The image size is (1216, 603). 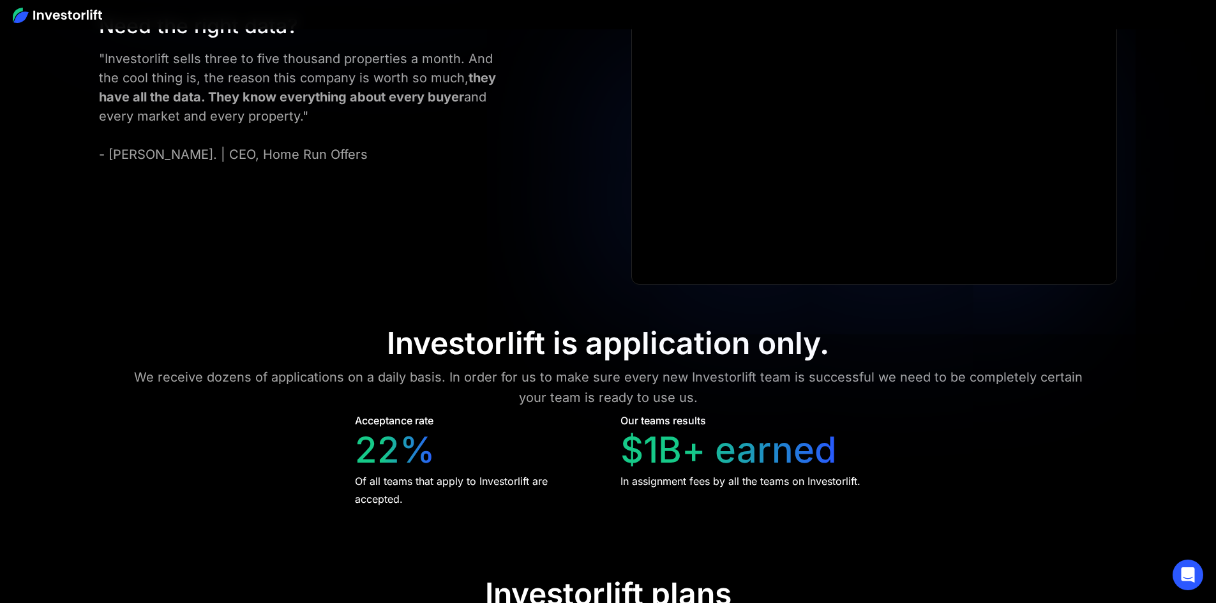 I want to click on div: Of all teams that apply to Investorlift are accepted., so click(x=475, y=490).